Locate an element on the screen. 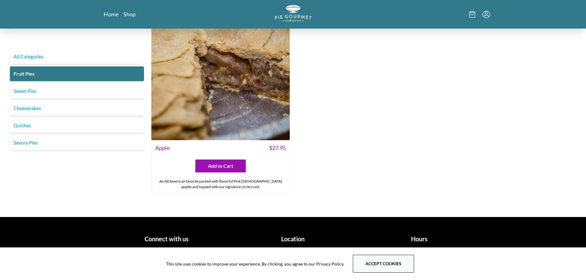 The image size is (586, 280). h1: Connect with us is located at coordinates (167, 239).